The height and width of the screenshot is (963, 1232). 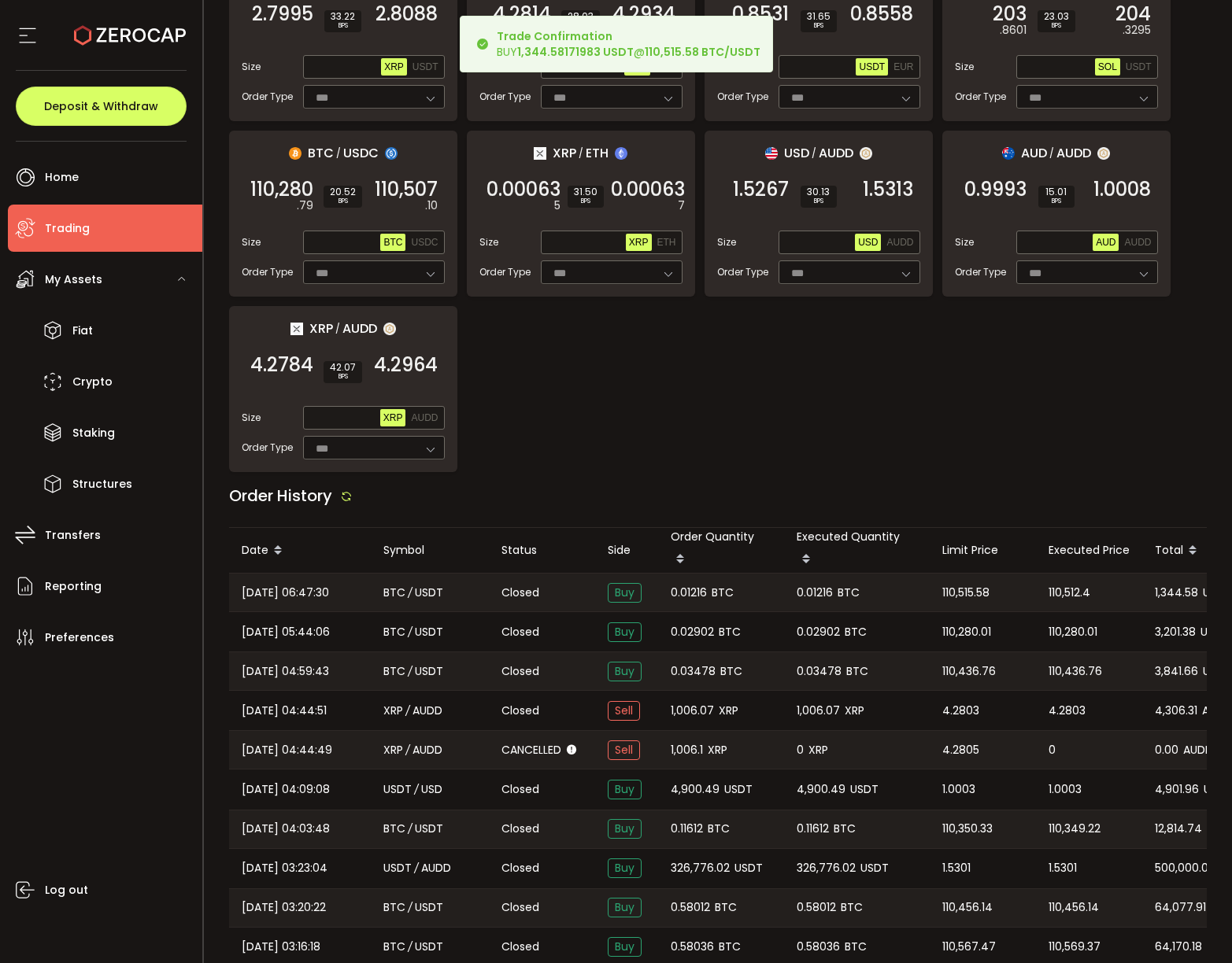 I want to click on button: EUR, so click(x=903, y=67).